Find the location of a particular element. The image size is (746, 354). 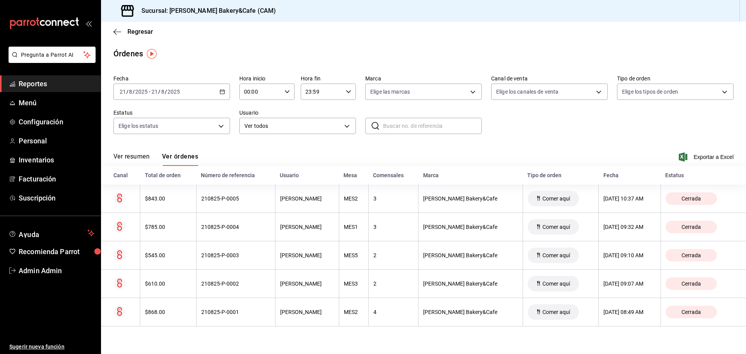

label: Marca is located at coordinates (424, 78).